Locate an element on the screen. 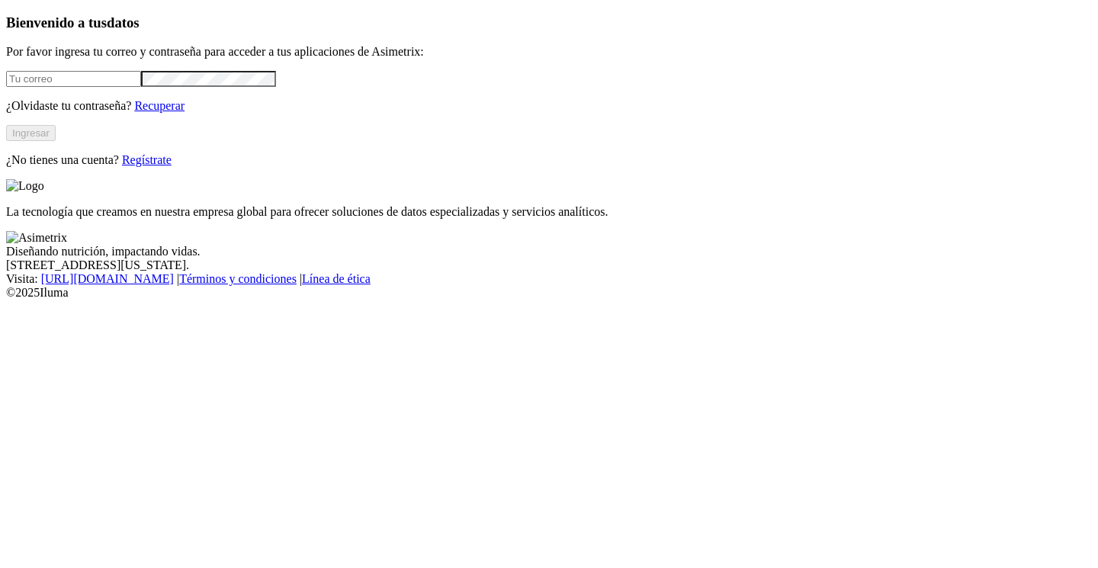 Image resolution: width=1098 pixels, height=568 pixels. div: Visita : | | is located at coordinates (549, 279).